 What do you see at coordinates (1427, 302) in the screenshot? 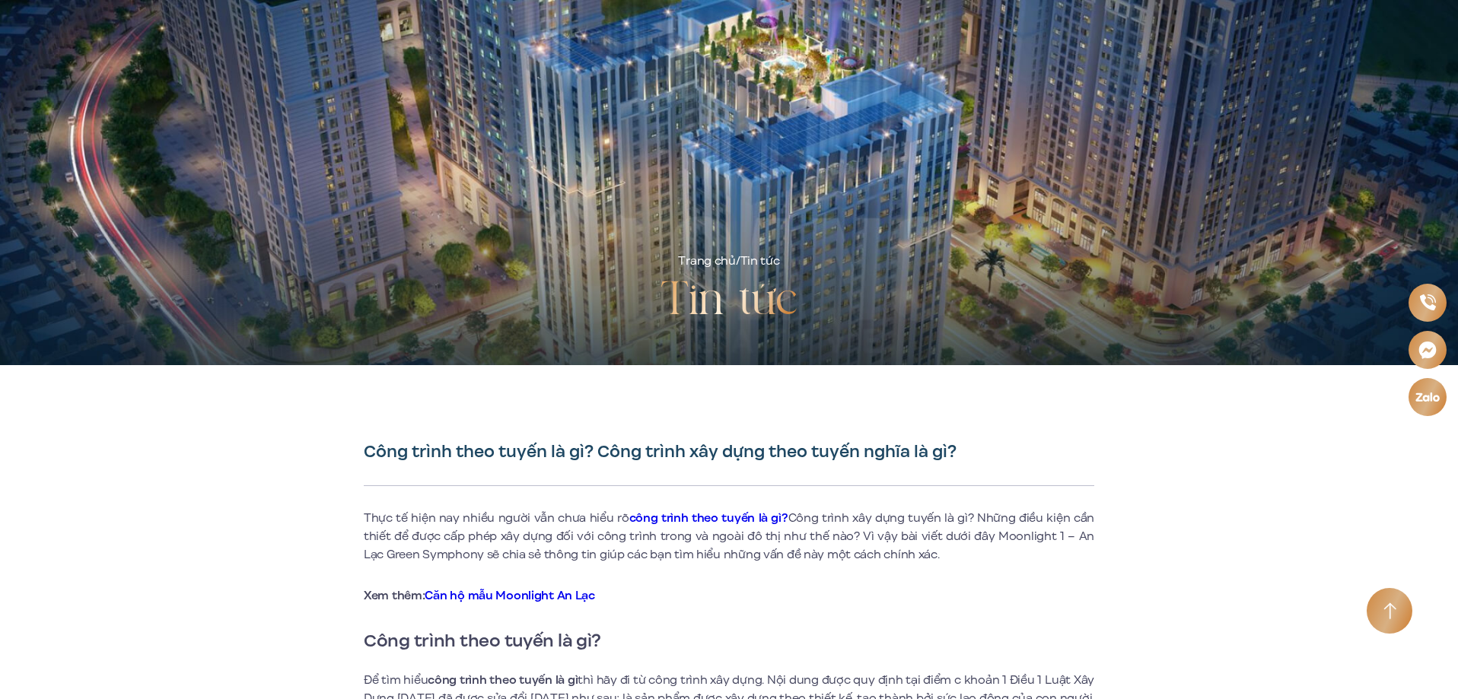
I see `img: Phone icon` at bounding box center [1427, 302].